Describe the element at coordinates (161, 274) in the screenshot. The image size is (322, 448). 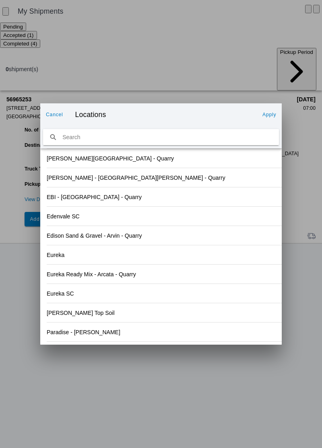
I see `ion-item: Eureka Ready Mix - Arcata - Quarry` at that location.